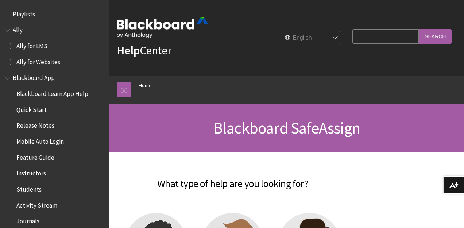 Image resolution: width=464 pixels, height=228 pixels. Describe the element at coordinates (37, 204) in the screenshot. I see `span: Activity Stream` at that location.